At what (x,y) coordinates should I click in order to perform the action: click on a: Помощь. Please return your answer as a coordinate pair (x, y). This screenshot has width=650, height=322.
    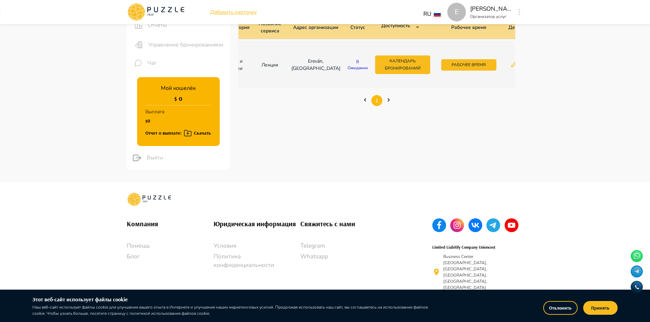
    Looking at the image, I should click on (170, 246).